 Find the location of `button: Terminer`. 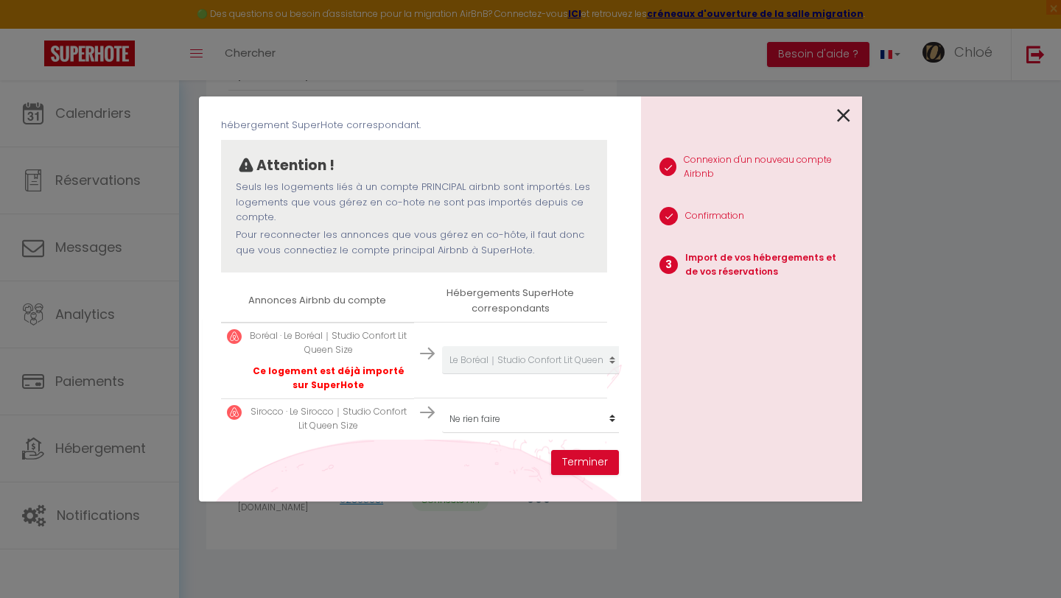

button: Terminer is located at coordinates (585, 463).